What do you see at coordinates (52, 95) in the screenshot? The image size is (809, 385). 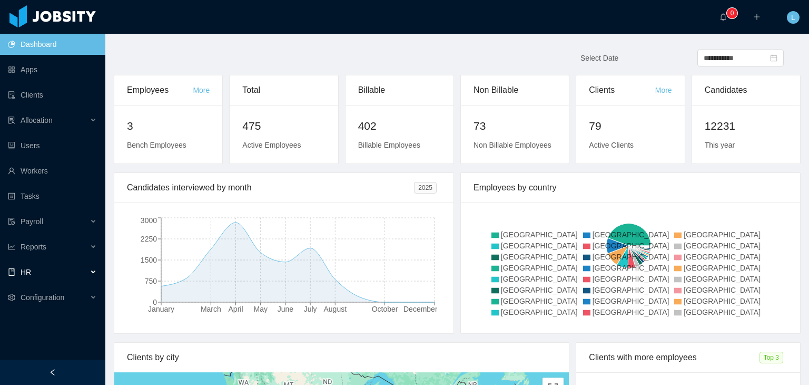 I see `a: icon: auditClients` at bounding box center [52, 95].